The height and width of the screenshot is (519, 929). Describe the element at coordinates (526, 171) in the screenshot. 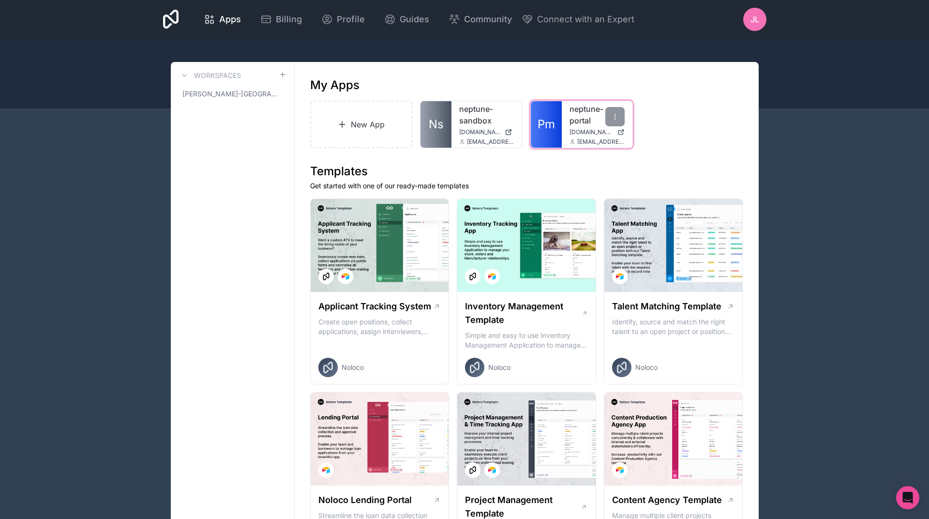

I see `h1: Templates` at that location.